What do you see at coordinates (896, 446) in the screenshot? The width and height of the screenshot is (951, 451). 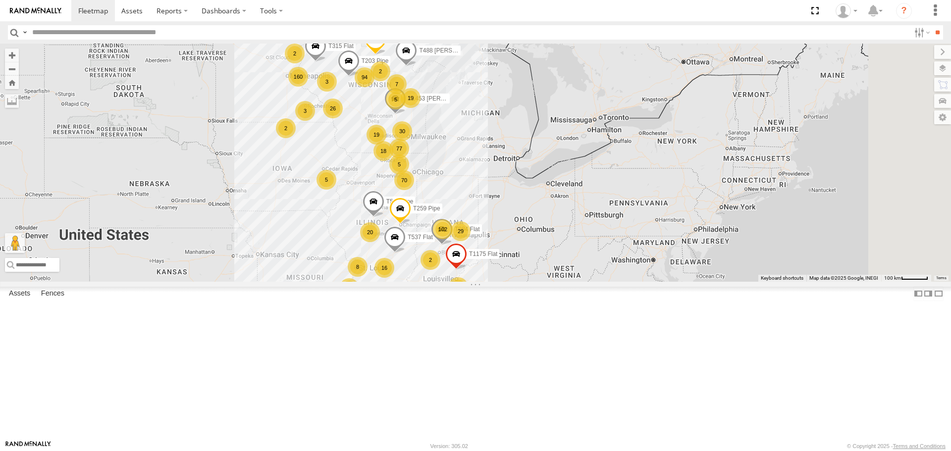 I see `div: © Copyright 2025 -` at bounding box center [896, 446].